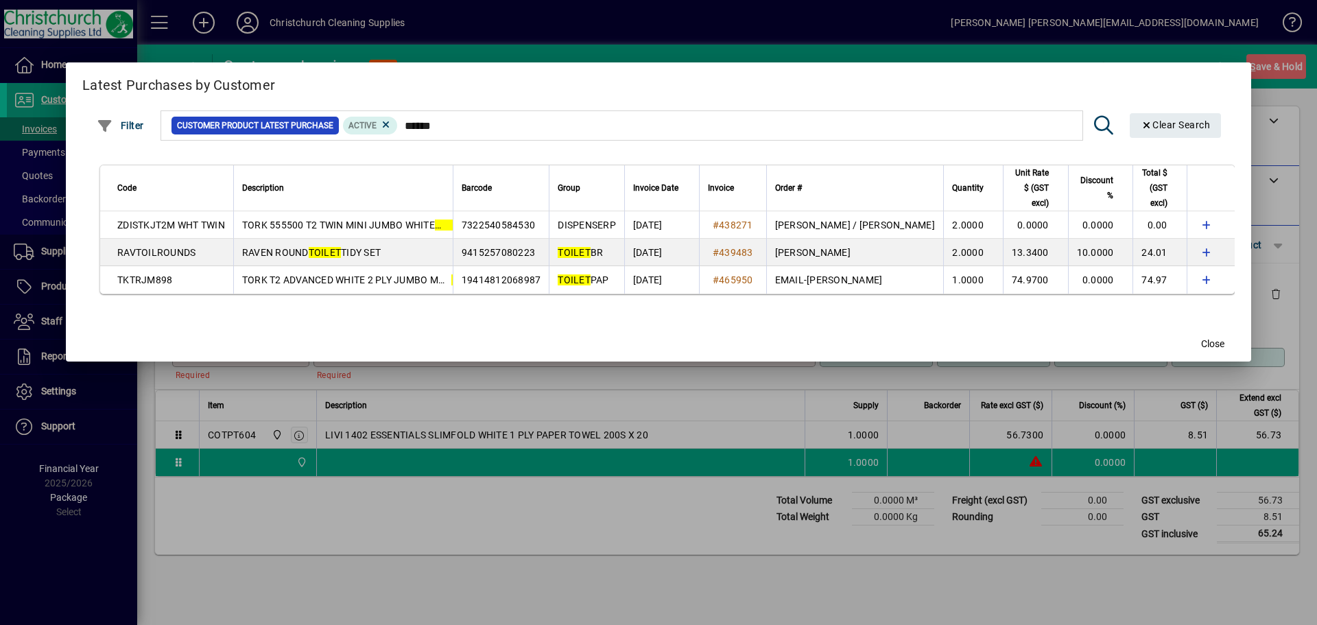  I want to click on span: Close, so click(1213, 344).